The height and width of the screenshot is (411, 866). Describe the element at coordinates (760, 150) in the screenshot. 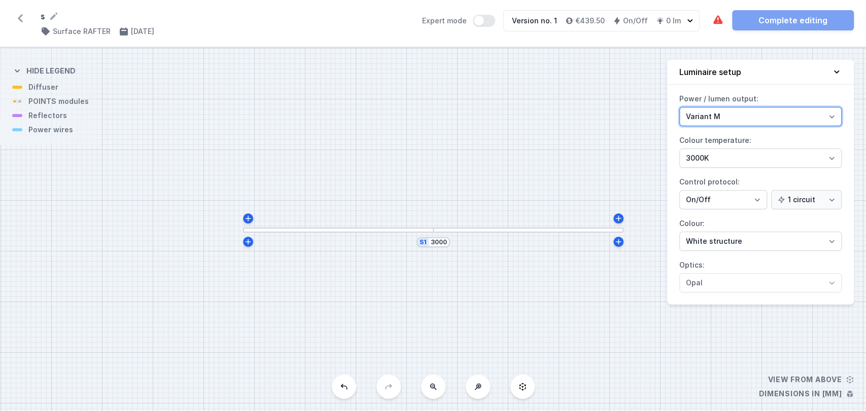

I see `label: Colour temperature:` at that location.